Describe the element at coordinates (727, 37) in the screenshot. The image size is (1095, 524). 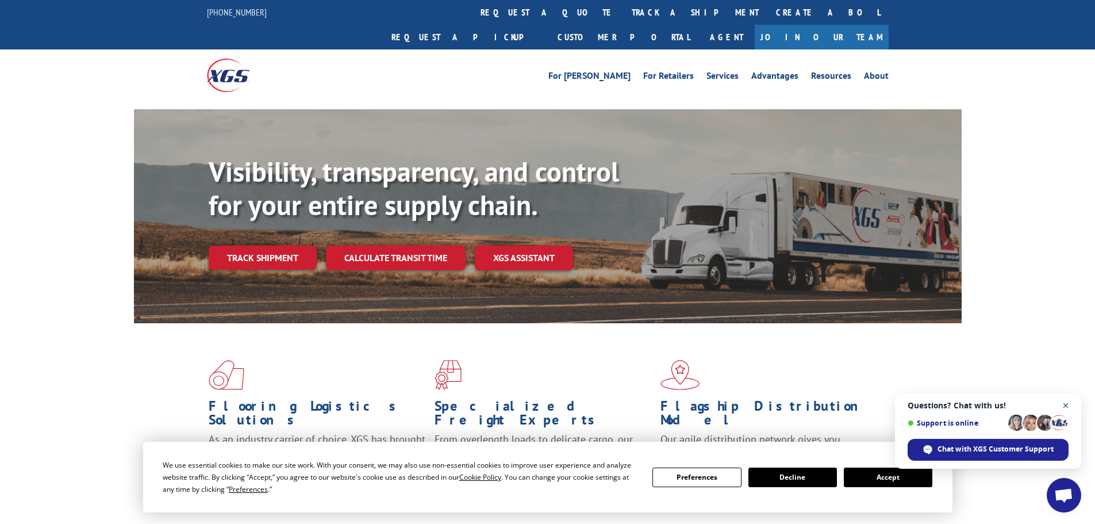
I see `a: Agent` at that location.